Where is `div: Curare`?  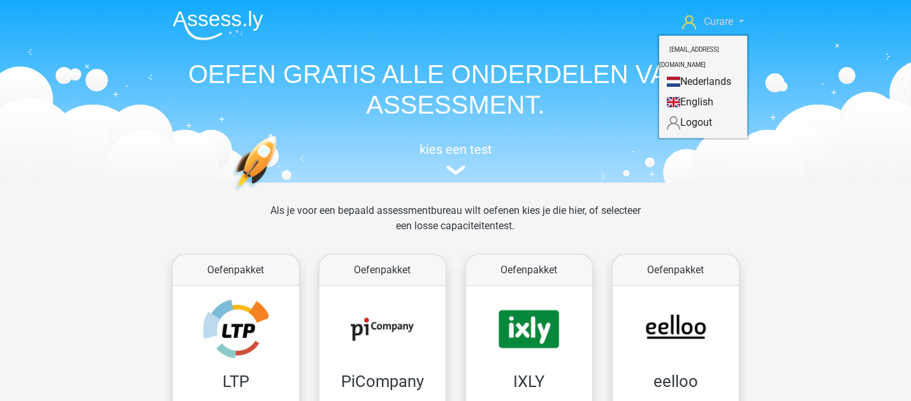 div: Curare is located at coordinates (704, 87).